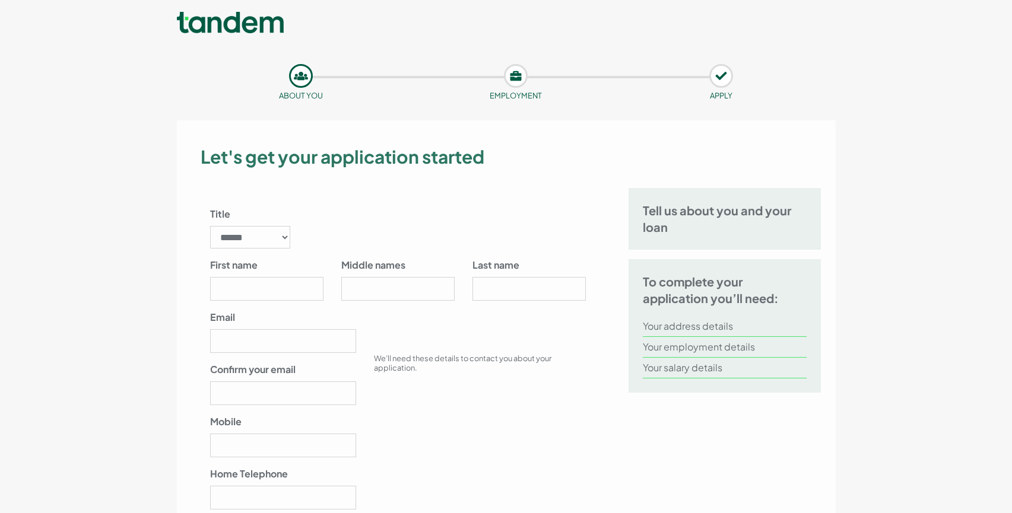 This screenshot has width=1012, height=513. Describe the element at coordinates (724, 219) in the screenshot. I see `h5: Tell us about you and your loan` at that location.